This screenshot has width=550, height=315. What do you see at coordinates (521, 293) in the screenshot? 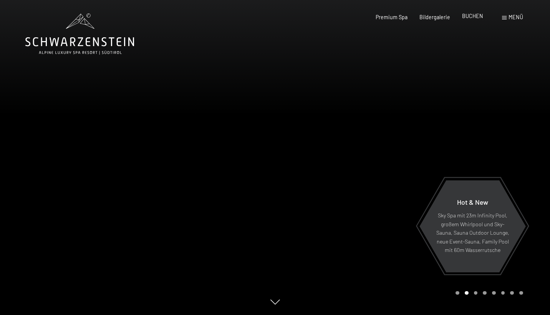
I see `div: Carousel Page 8` at bounding box center [521, 293].